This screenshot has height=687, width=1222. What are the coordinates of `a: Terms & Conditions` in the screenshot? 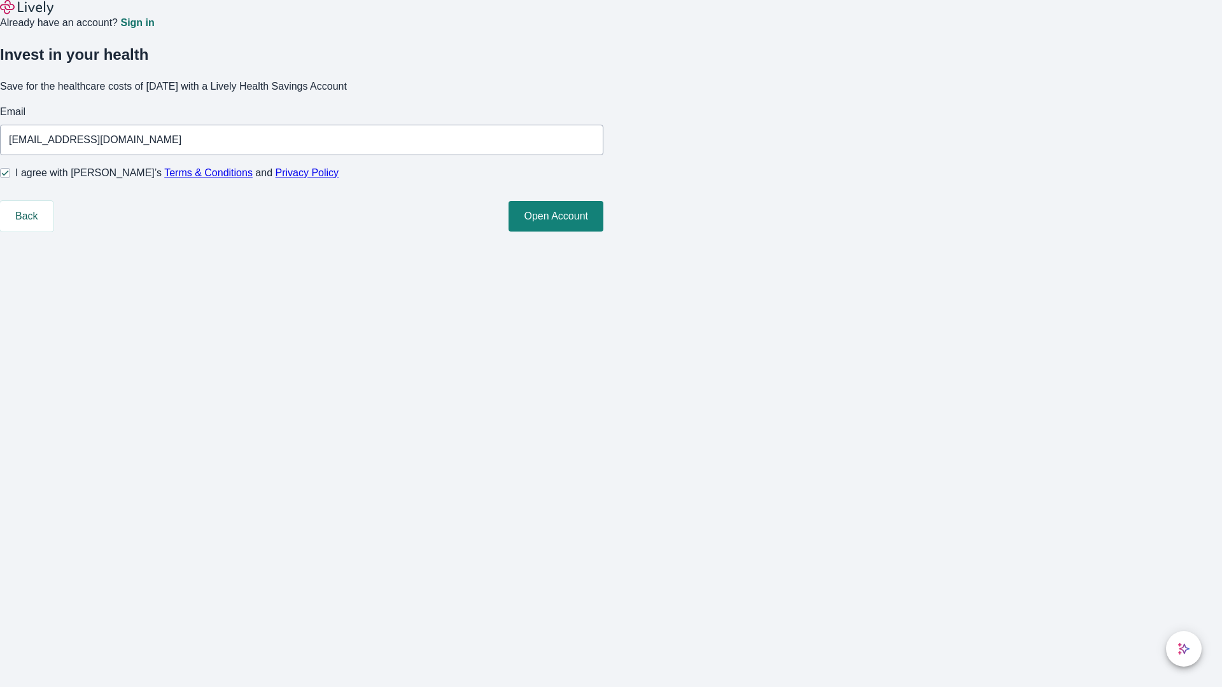 It's located at (208, 172).